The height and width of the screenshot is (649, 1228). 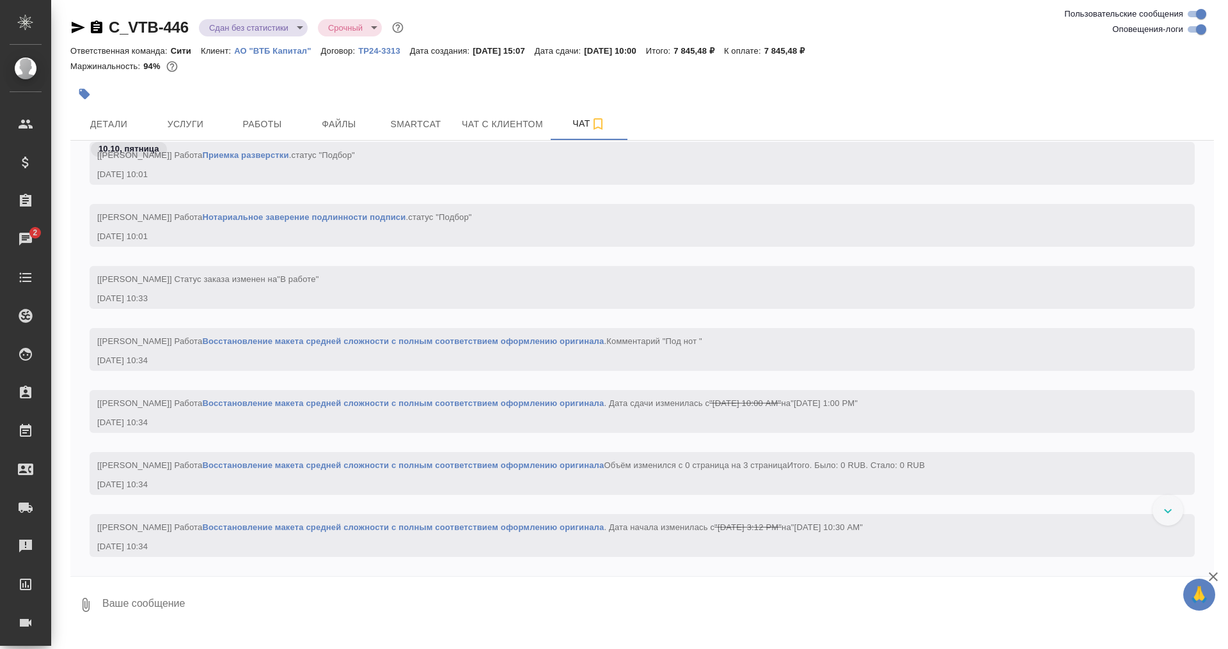 I want to click on button: Добавить тэг, so click(x=84, y=94).